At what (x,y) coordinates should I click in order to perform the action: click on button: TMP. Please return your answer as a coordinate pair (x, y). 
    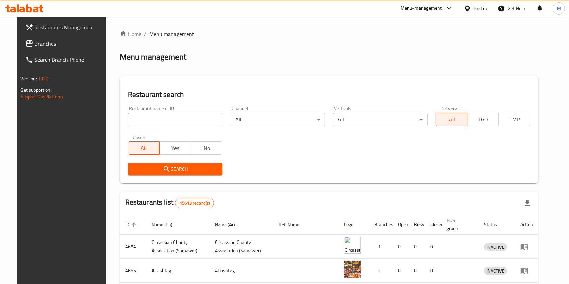
    Looking at the image, I should click on (514, 119).